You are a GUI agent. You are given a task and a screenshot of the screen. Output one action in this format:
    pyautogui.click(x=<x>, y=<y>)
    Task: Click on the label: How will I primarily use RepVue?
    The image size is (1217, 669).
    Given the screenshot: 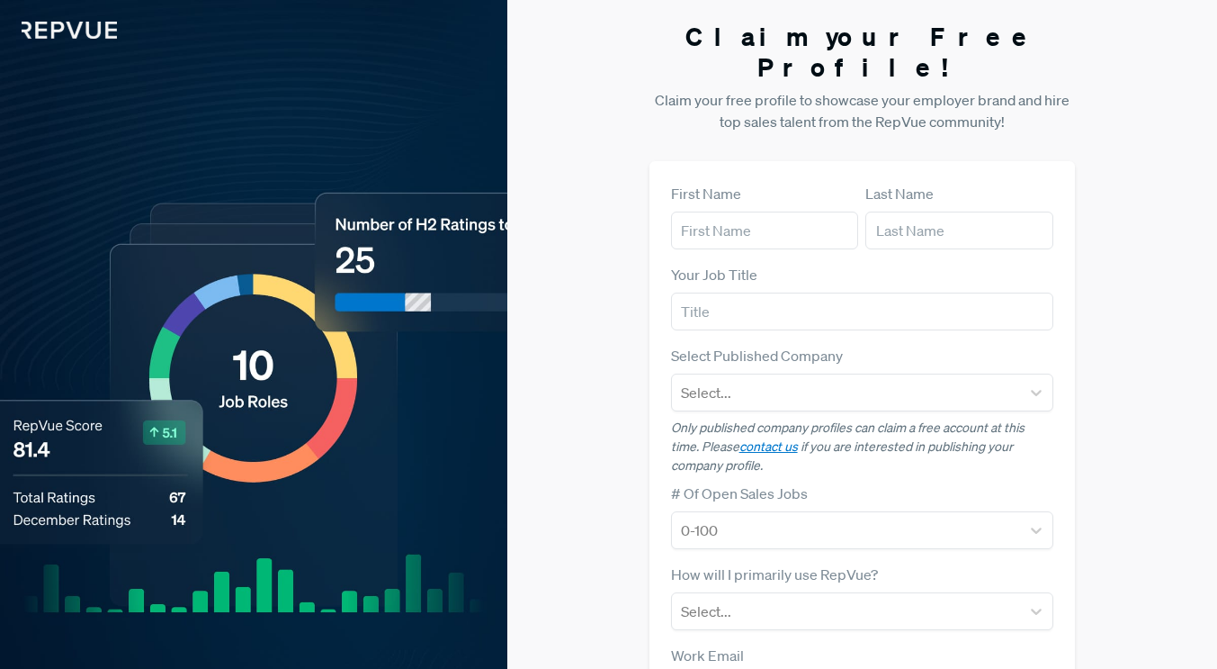 What is the action you would take?
    pyautogui.click(x=775, y=574)
    